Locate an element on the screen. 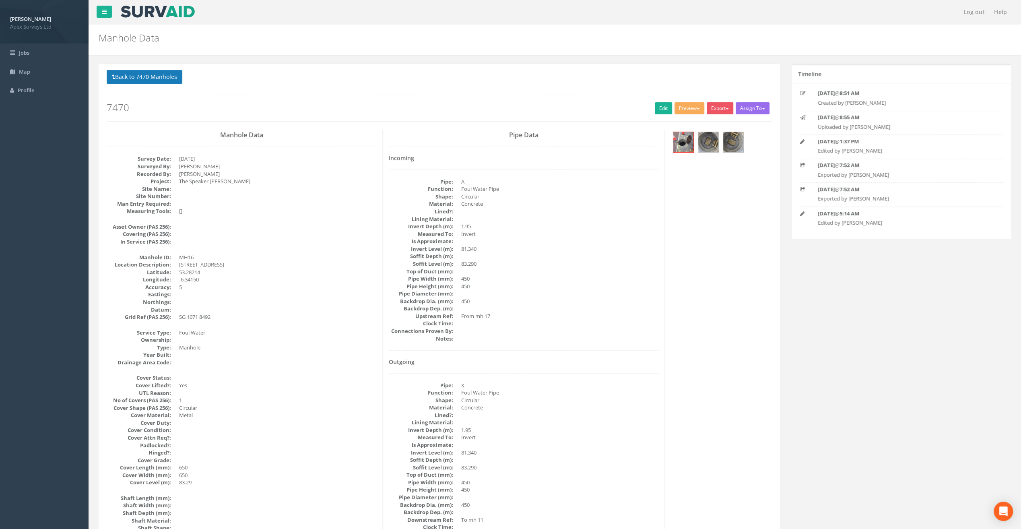 Image resolution: width=1021 pixels, height=529 pixels. dt: Downstream Ref: is located at coordinates (421, 519).